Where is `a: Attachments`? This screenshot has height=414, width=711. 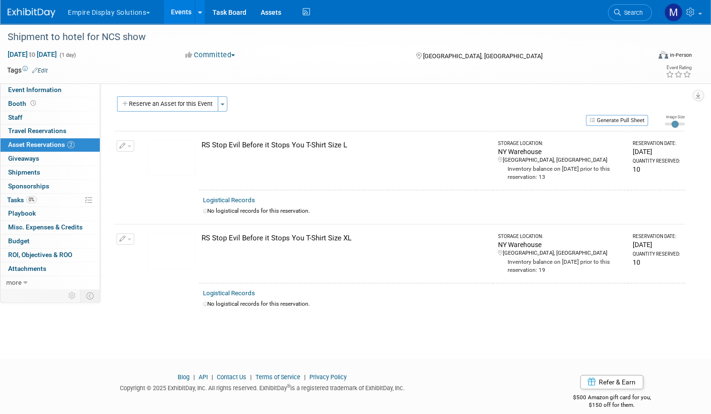
a: Attachments is located at coordinates (50, 269).